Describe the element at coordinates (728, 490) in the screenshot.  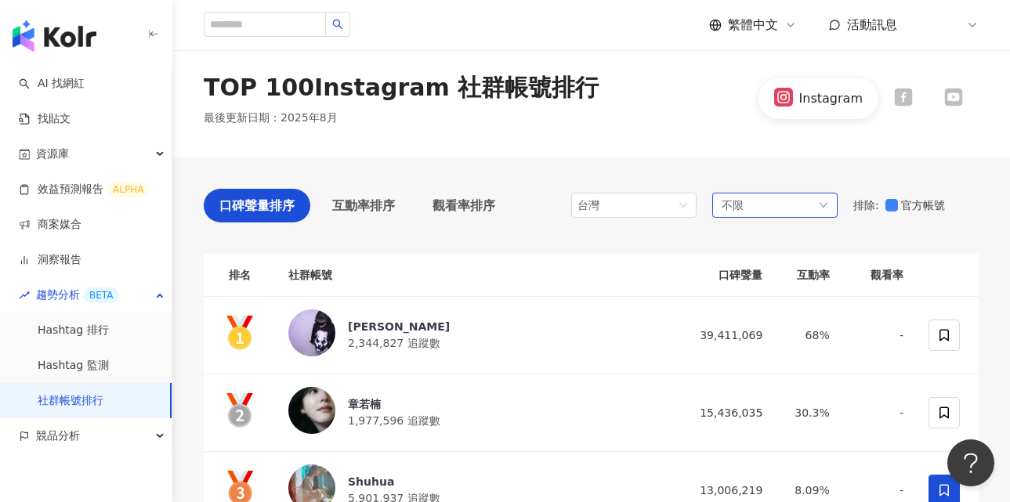
I see `div: 13,006,219` at that location.